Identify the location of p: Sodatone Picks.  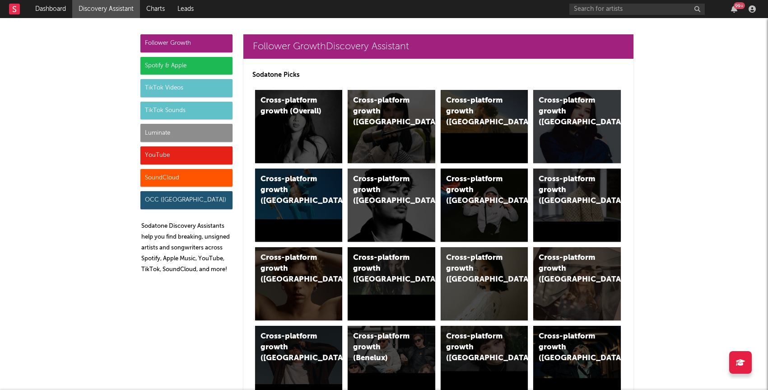
(438, 75).